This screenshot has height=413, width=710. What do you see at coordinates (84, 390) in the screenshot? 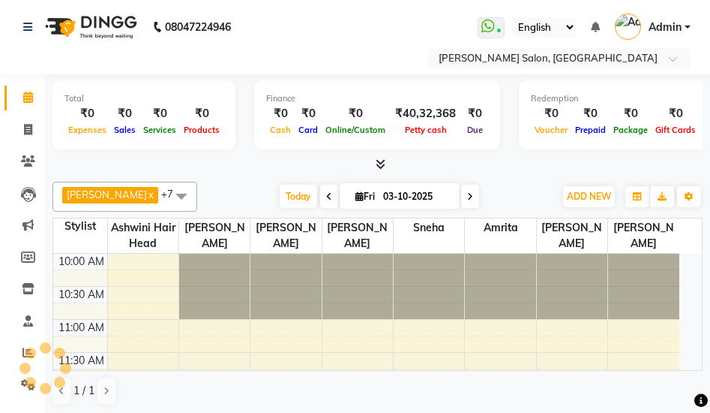
I see `span: 1 / 1` at bounding box center [84, 390].